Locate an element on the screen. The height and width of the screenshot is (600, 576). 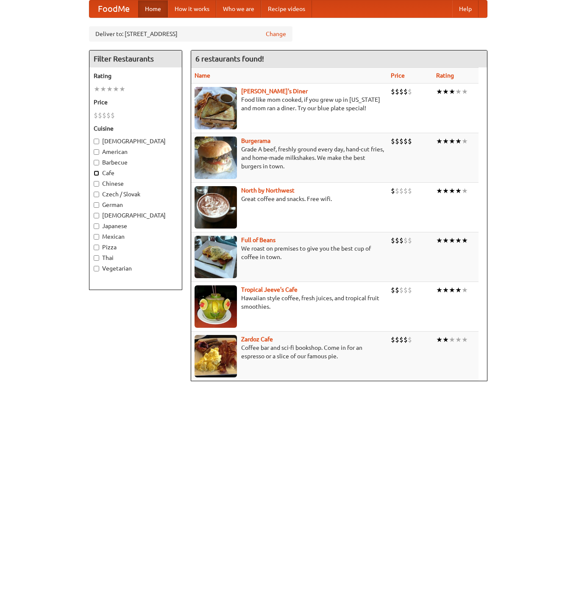
a: Home is located at coordinates (153, 9).